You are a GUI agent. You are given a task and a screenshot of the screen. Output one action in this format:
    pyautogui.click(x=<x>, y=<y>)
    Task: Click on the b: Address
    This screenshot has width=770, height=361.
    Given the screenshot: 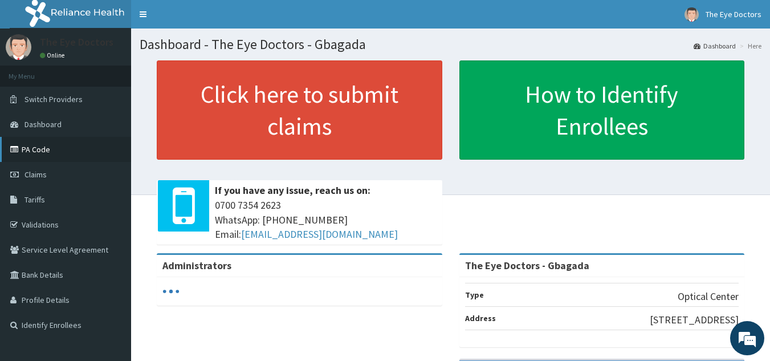 What is the action you would take?
    pyautogui.click(x=481, y=318)
    